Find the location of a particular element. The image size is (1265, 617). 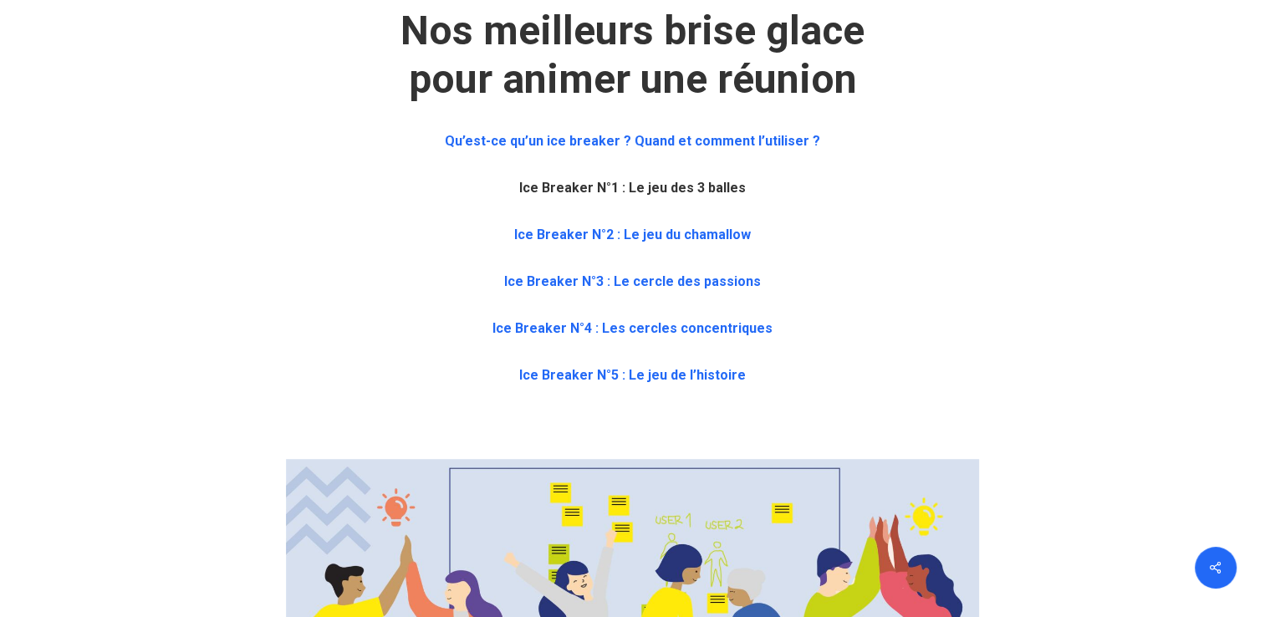

a: Ice Breaker N°1 : Le jeu des 3 balles is located at coordinates (632, 187).